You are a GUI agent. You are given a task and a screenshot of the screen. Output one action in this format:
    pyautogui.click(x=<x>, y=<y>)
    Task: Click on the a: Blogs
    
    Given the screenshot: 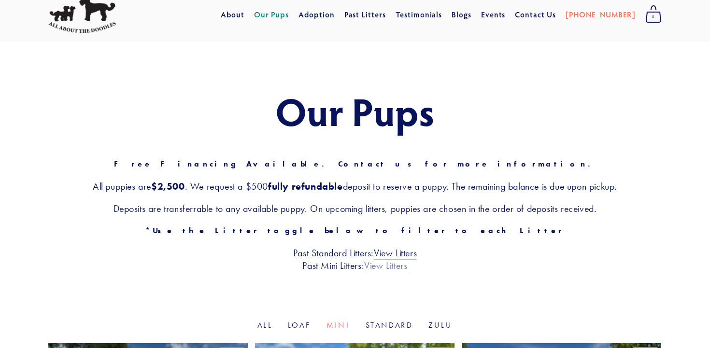 What is the action you would take?
    pyautogui.click(x=461, y=14)
    